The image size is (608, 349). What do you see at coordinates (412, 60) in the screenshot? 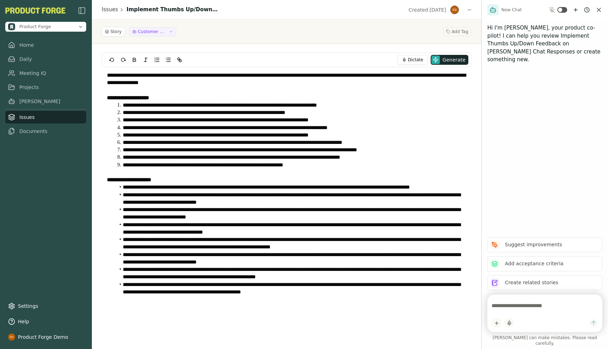
I see `button: Dictate` at bounding box center [412, 60].